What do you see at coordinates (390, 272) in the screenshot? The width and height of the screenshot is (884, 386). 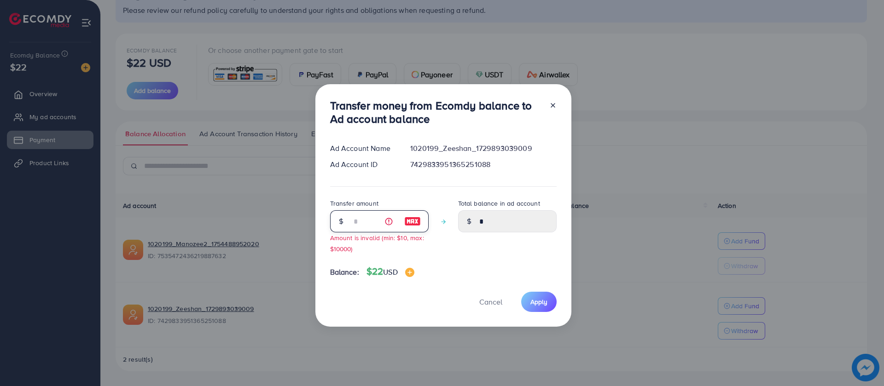 I see `span: USD` at bounding box center [390, 272].